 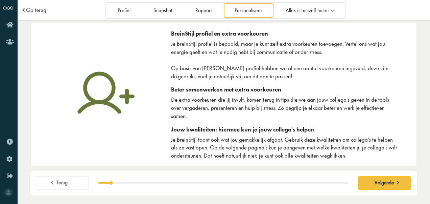 What do you see at coordinates (62, 182) in the screenshot?
I see `span: Terug` at bounding box center [62, 182].